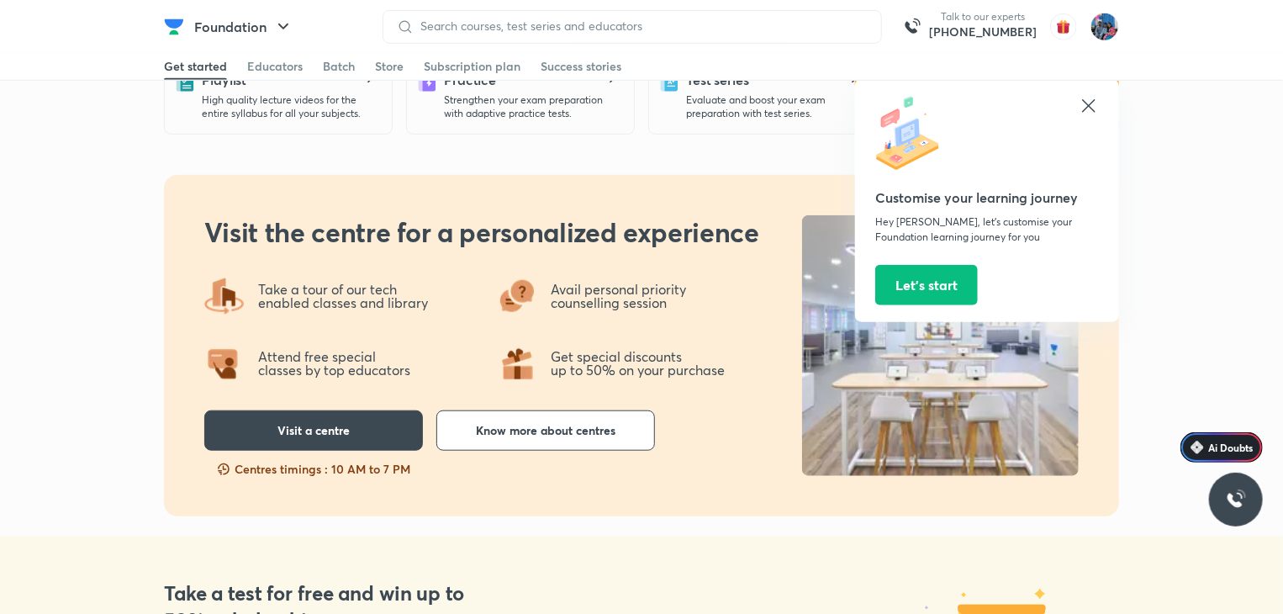 The width and height of the screenshot is (1283, 614). What do you see at coordinates (927, 285) in the screenshot?
I see `button: Let’s start` at bounding box center [927, 285].